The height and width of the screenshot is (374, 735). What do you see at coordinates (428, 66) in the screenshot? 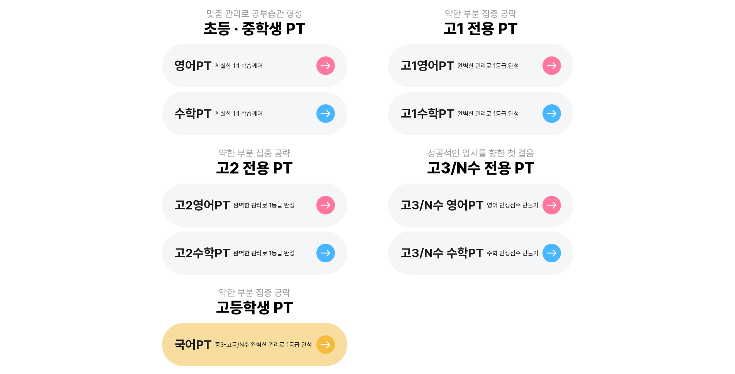
I see `div: 고1영어PT` at bounding box center [428, 66].